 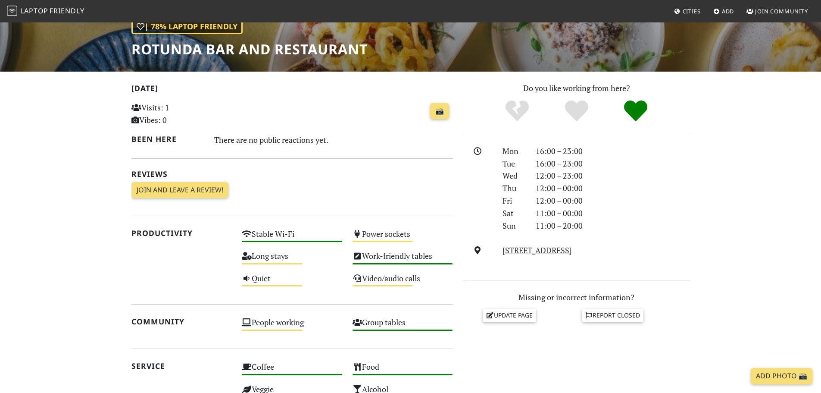 I want to click on div: Fri, so click(x=514, y=200).